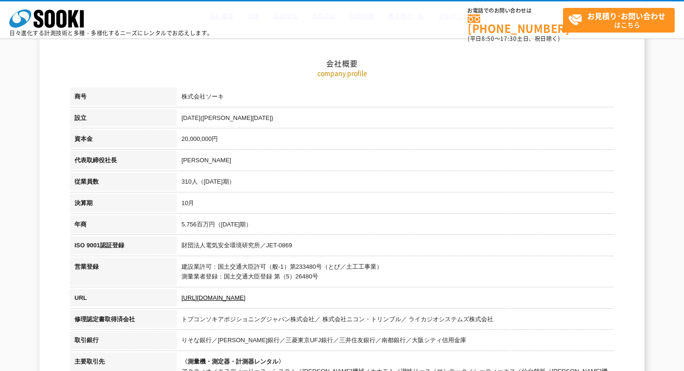 The height and width of the screenshot is (371, 684). I want to click on td: 株式会社ソーキ, so click(396, 98).